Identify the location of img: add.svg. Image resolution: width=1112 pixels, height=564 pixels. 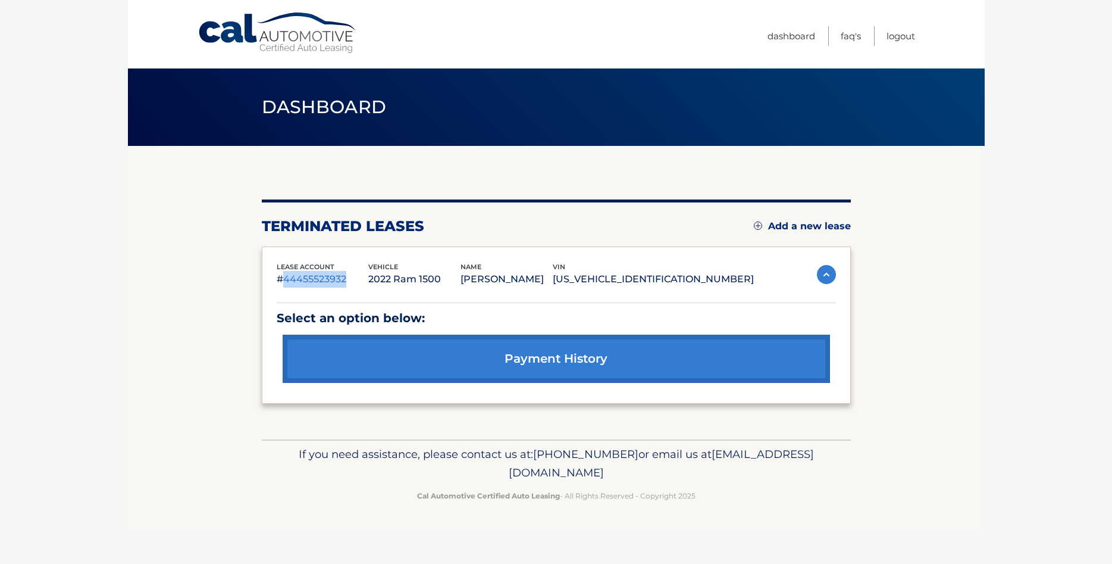
(758, 226).